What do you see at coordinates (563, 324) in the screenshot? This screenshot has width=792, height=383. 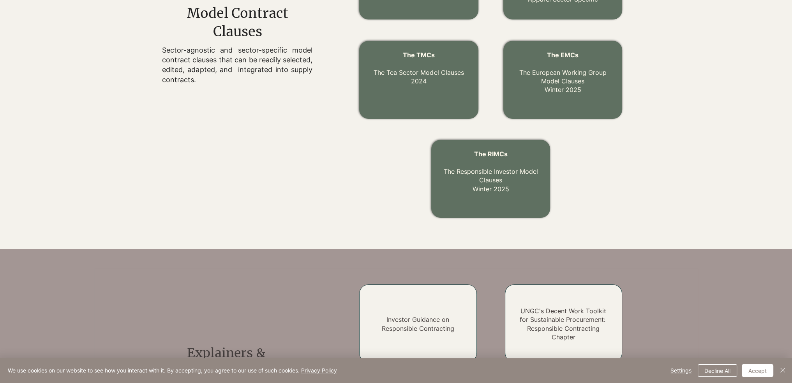 I see `a: UNGC's Decent Work Toolkit for Sustainable Procurement: Responsible Contracting Chapter` at bounding box center [563, 324].